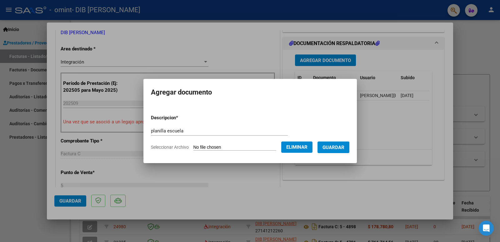 The height and width of the screenshot is (242, 500). Describe the element at coordinates (297, 147) in the screenshot. I see `span: Eliminar` at that location.